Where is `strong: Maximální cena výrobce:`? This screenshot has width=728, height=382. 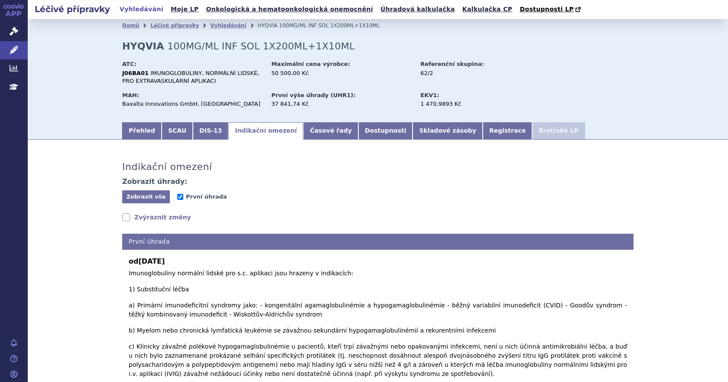 strong: Maximální cena výrobce: is located at coordinates (311, 64).